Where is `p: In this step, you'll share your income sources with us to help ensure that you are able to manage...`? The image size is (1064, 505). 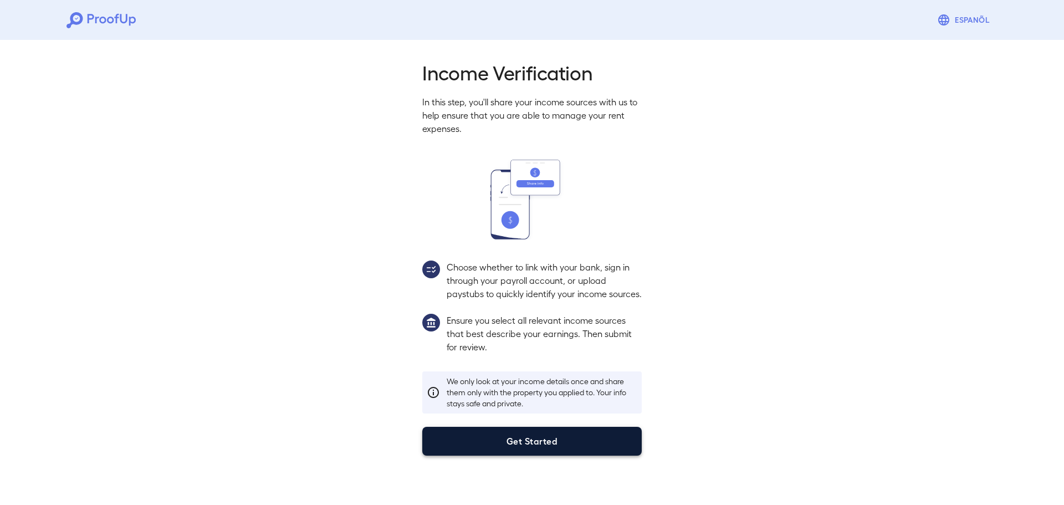 p: In this step, you'll share your income sources with us to help ensure that you are able to manage... is located at coordinates (532, 115).